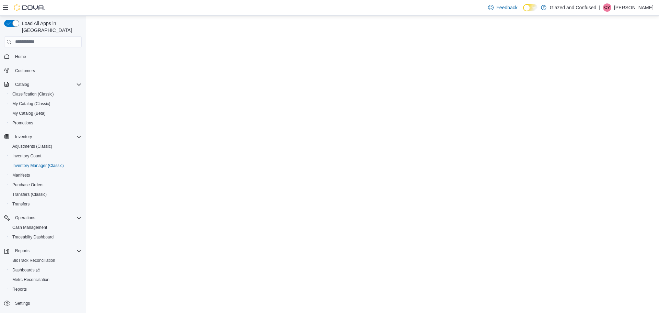 Image resolution: width=659 pixels, height=313 pixels. What do you see at coordinates (503, 8) in the screenshot?
I see `a: Feedback` at bounding box center [503, 8].